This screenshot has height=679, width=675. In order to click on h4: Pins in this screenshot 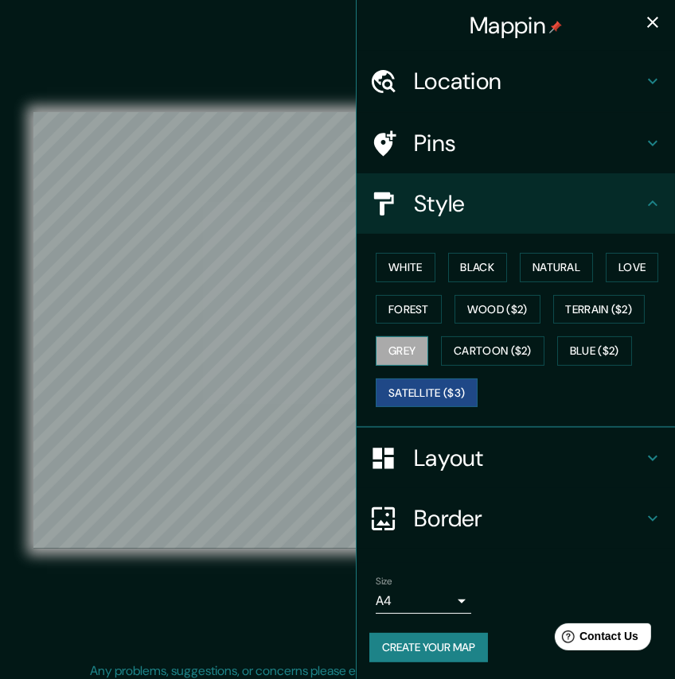, I will do `click(528, 143)`.